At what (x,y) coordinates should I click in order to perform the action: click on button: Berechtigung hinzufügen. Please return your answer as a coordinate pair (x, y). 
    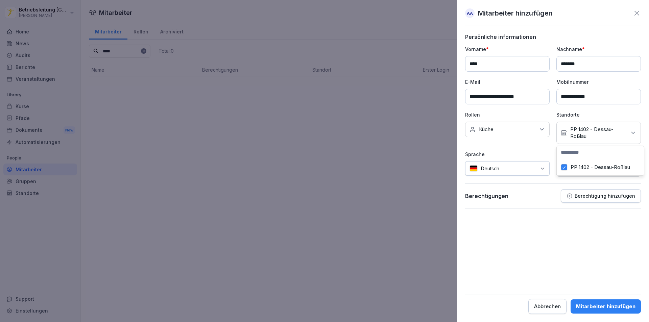
    Looking at the image, I should click on (601, 196).